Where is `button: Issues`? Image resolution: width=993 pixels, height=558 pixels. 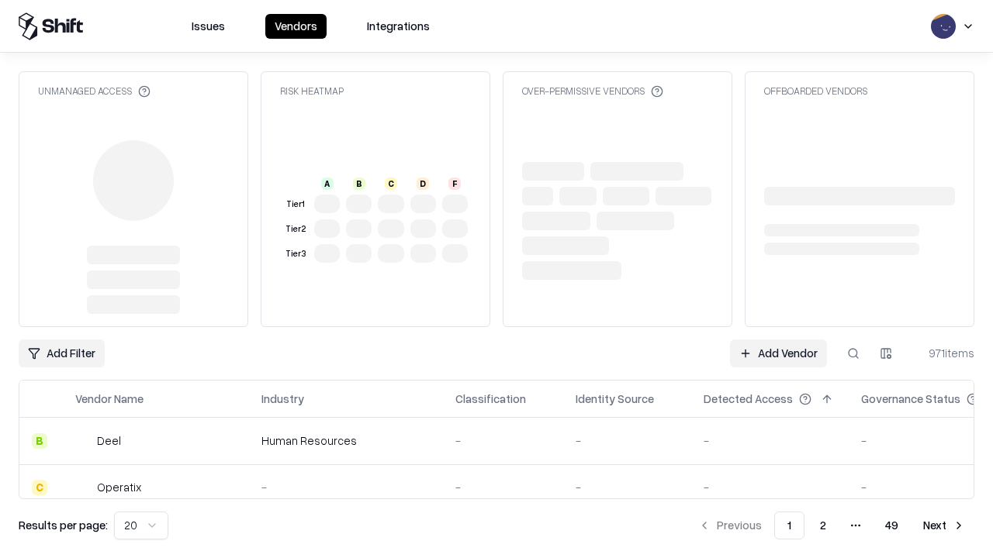
button: Issues is located at coordinates (208, 26).